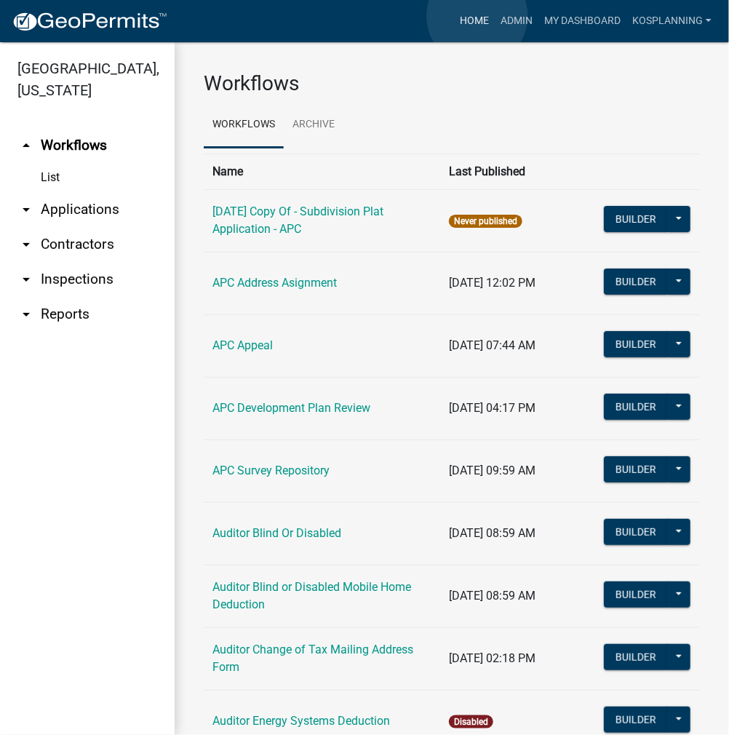  I want to click on a: APC Survey Repository, so click(271, 470).